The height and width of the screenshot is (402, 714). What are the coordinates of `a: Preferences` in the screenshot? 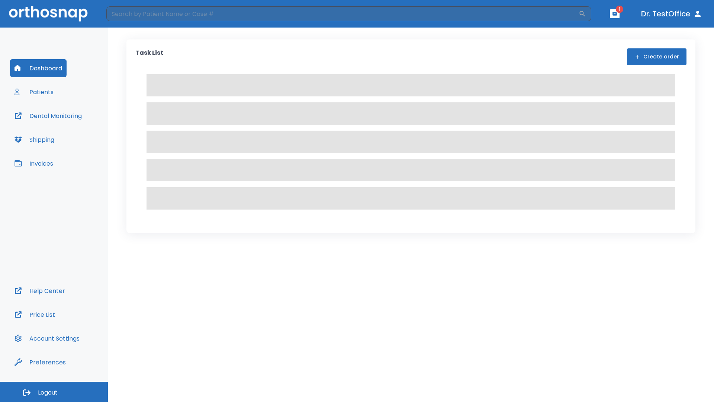 It's located at (40, 362).